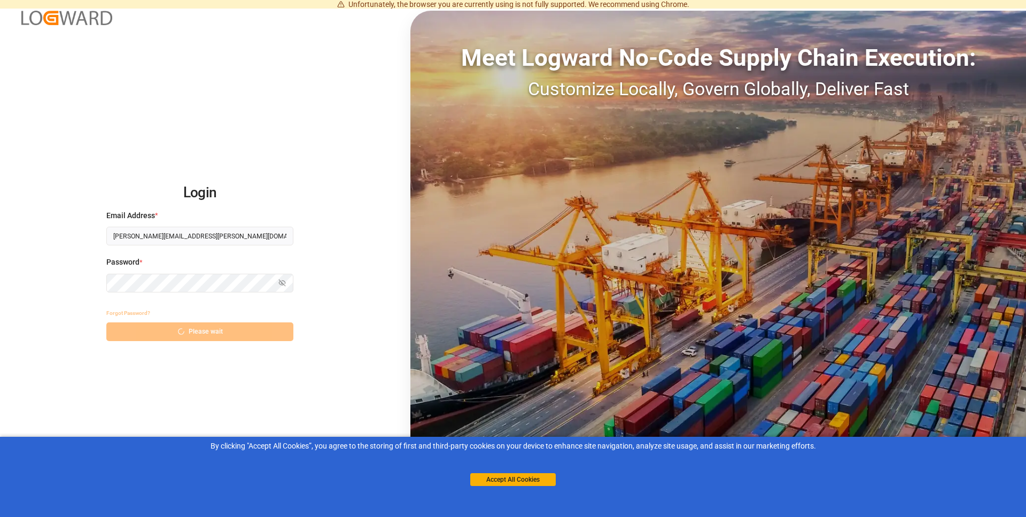 The image size is (1026, 517). Describe the element at coordinates (718, 58) in the screenshot. I see `div: Meet Logward No-Code Supply Chain Execution:` at that location.